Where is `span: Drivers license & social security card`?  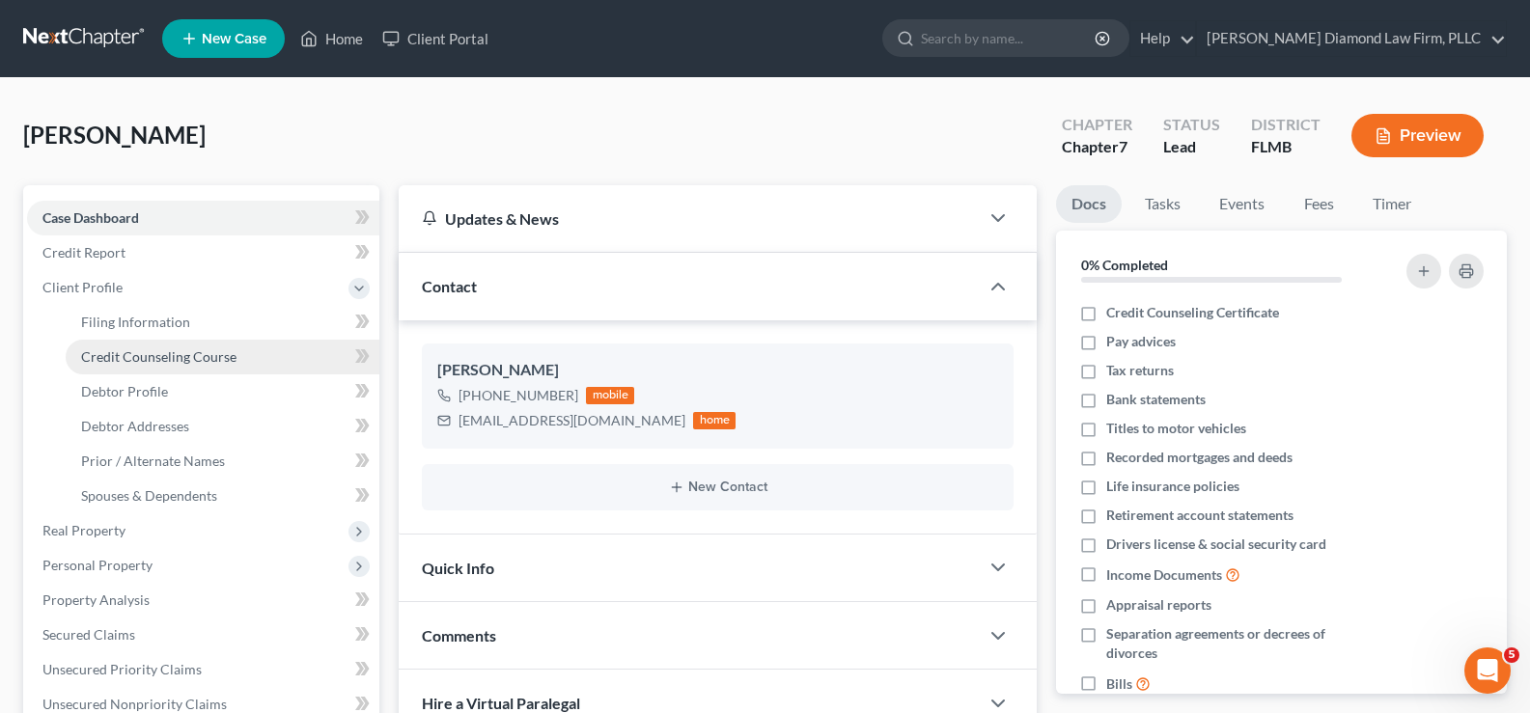
span: Drivers license & social security card is located at coordinates (1216, 544).